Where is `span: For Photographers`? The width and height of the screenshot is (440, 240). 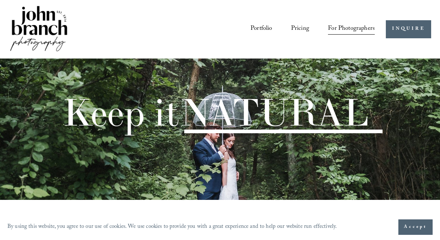
span: For Photographers is located at coordinates (351, 29).